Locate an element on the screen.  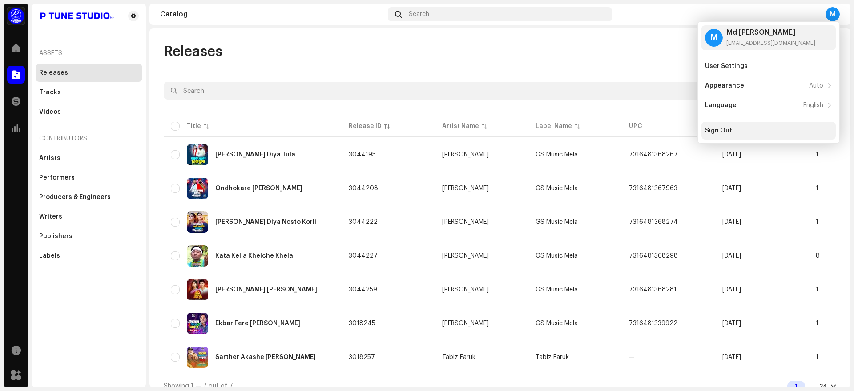
div: Tracks is located at coordinates (50, 92).